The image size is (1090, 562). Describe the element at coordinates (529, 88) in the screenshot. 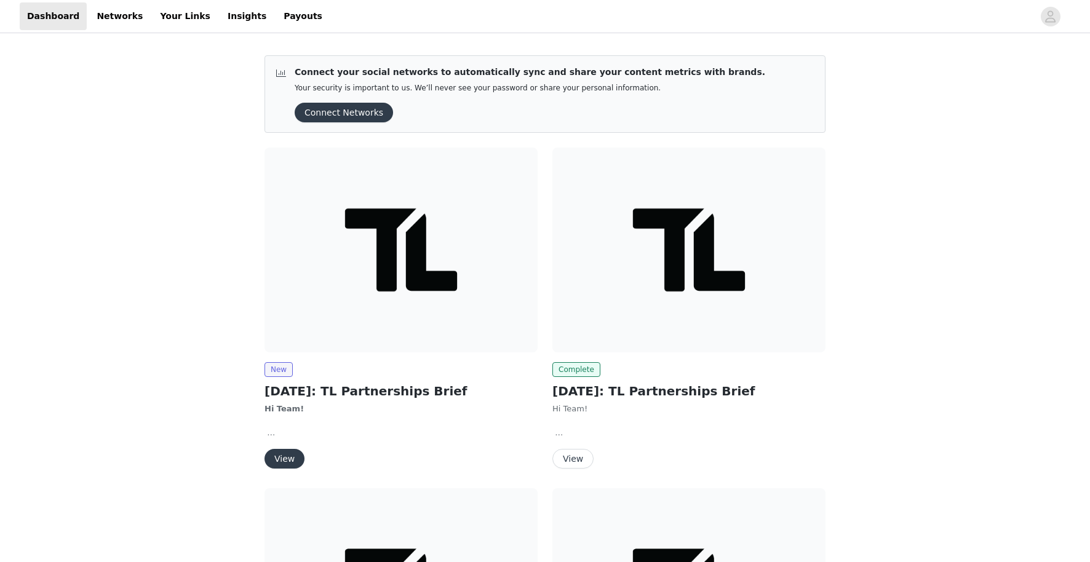

I see `p: Your security is important to us. We’ll never see your password or share your personal information.` at that location.